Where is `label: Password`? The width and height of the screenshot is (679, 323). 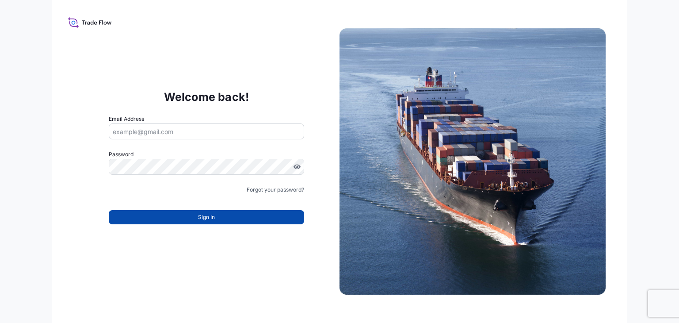 label: Password is located at coordinates (206, 154).